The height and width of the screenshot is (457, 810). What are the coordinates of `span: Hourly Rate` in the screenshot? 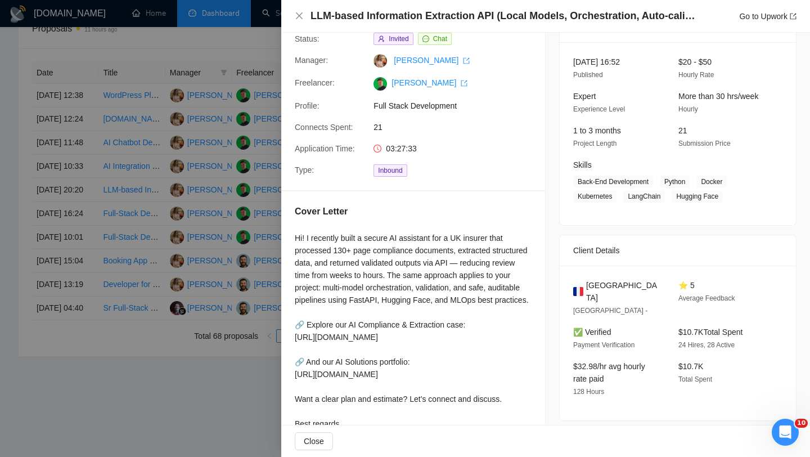 It's located at (696, 75).